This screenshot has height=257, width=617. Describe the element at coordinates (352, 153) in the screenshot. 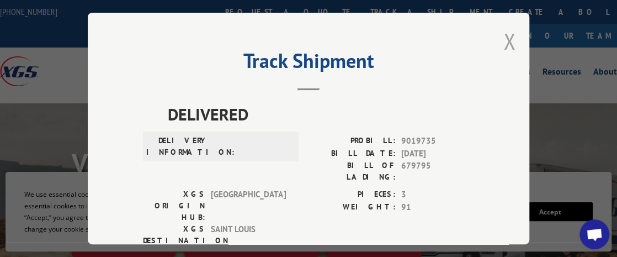

I see `label: BILL DATE:` at that location.